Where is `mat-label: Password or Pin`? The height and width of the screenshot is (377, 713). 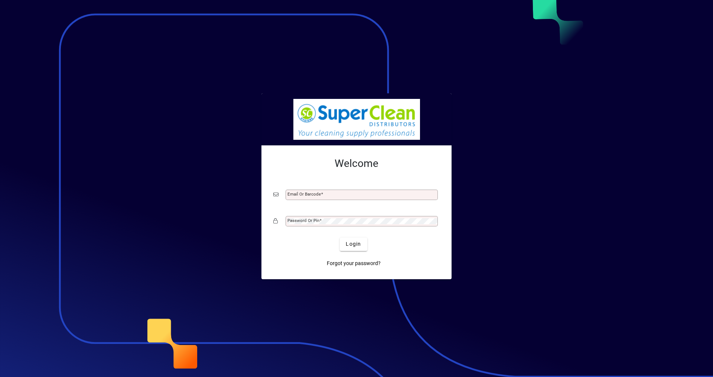
mat-label: Password or Pin is located at coordinates (303, 220).